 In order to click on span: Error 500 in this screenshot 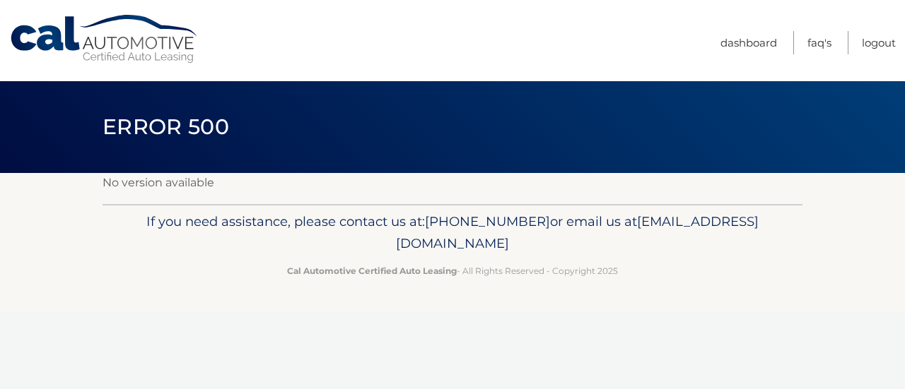, I will do `click(165, 127)`.